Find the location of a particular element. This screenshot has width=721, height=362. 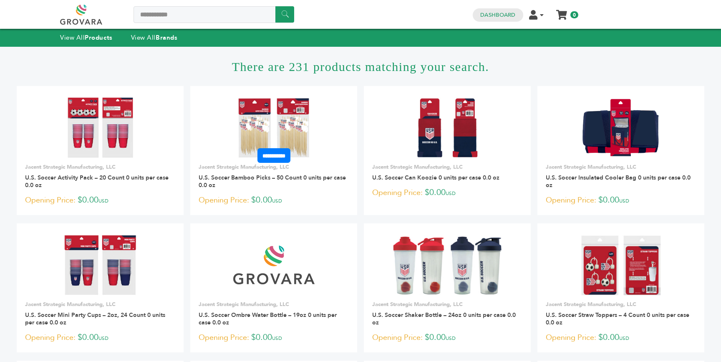

a: View AllProducts is located at coordinates (86, 38).